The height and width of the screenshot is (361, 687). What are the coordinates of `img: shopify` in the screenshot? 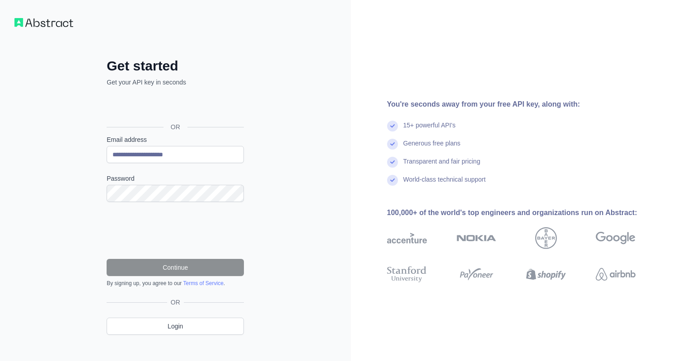 It's located at (546, 274).